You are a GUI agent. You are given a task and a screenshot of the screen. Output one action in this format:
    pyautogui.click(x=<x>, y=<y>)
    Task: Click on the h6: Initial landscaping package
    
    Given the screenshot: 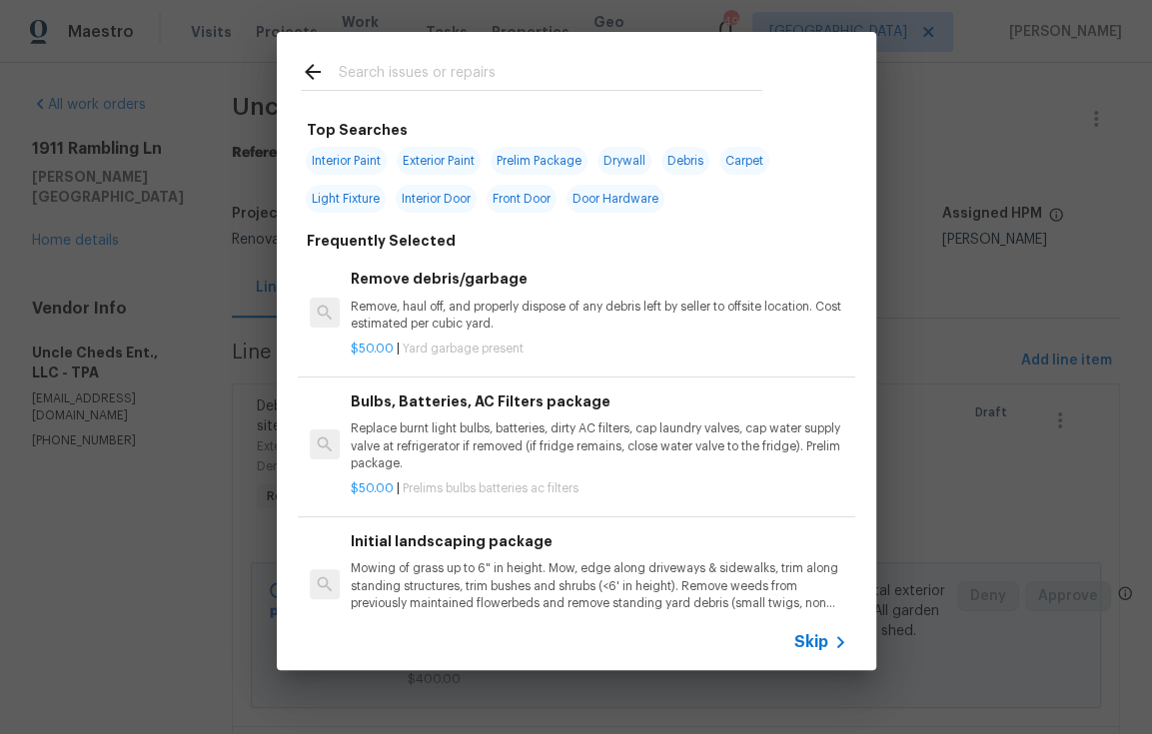 What is the action you would take?
    pyautogui.click(x=598, y=541)
    